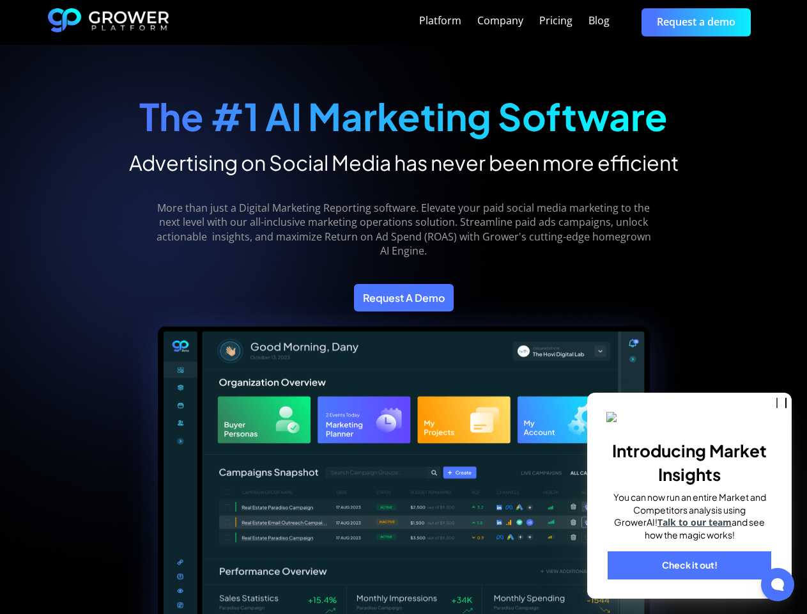 Image resolution: width=807 pixels, height=614 pixels. Describe the element at coordinates (500, 20) in the screenshot. I see `div: Company` at that location.